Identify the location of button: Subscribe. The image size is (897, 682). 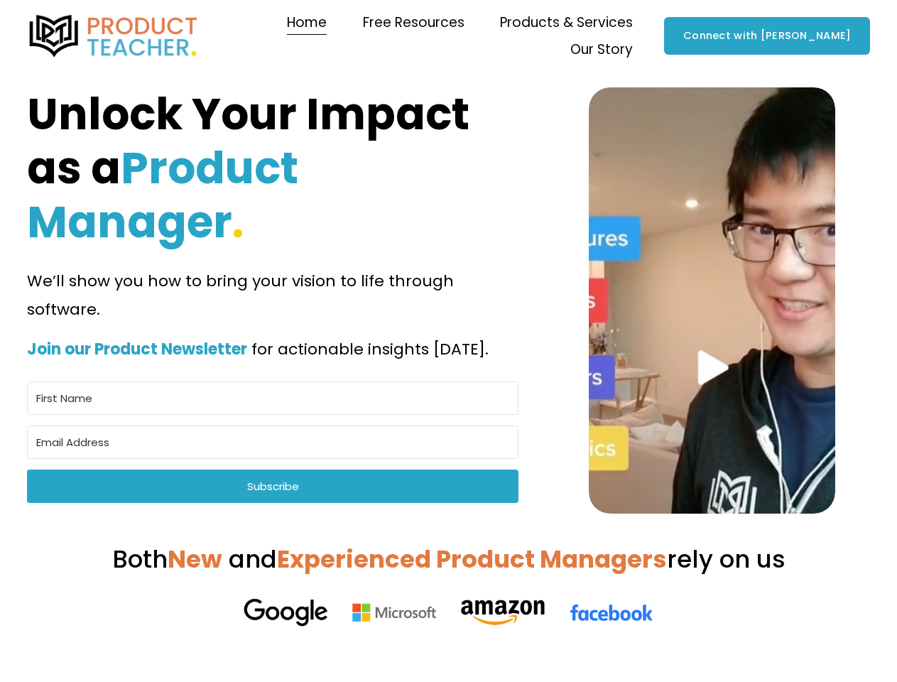
(273, 486).